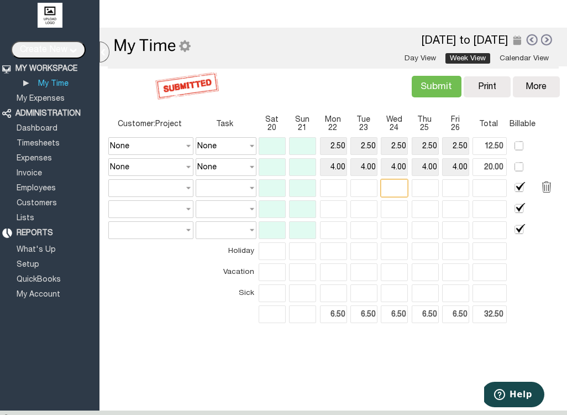 The image size is (567, 415). Describe the element at coordinates (225, 272) in the screenshot. I see `td: Vacation` at that location.